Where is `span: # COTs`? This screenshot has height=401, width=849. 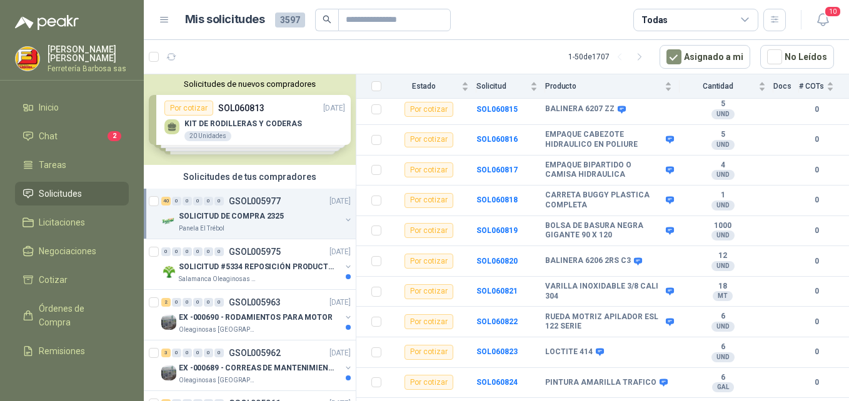 span: # COTs is located at coordinates (812, 86).